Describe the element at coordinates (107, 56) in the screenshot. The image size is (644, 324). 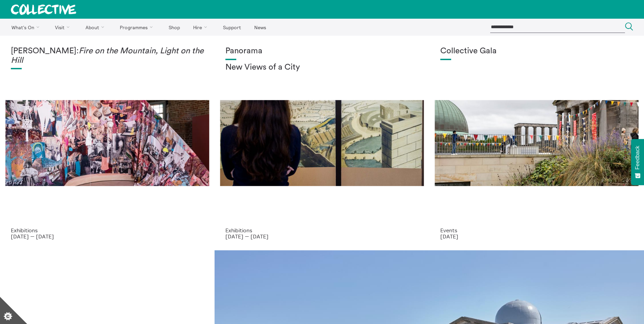
I see `em: Fire on the Mountain, Light on the Hill` at that location.